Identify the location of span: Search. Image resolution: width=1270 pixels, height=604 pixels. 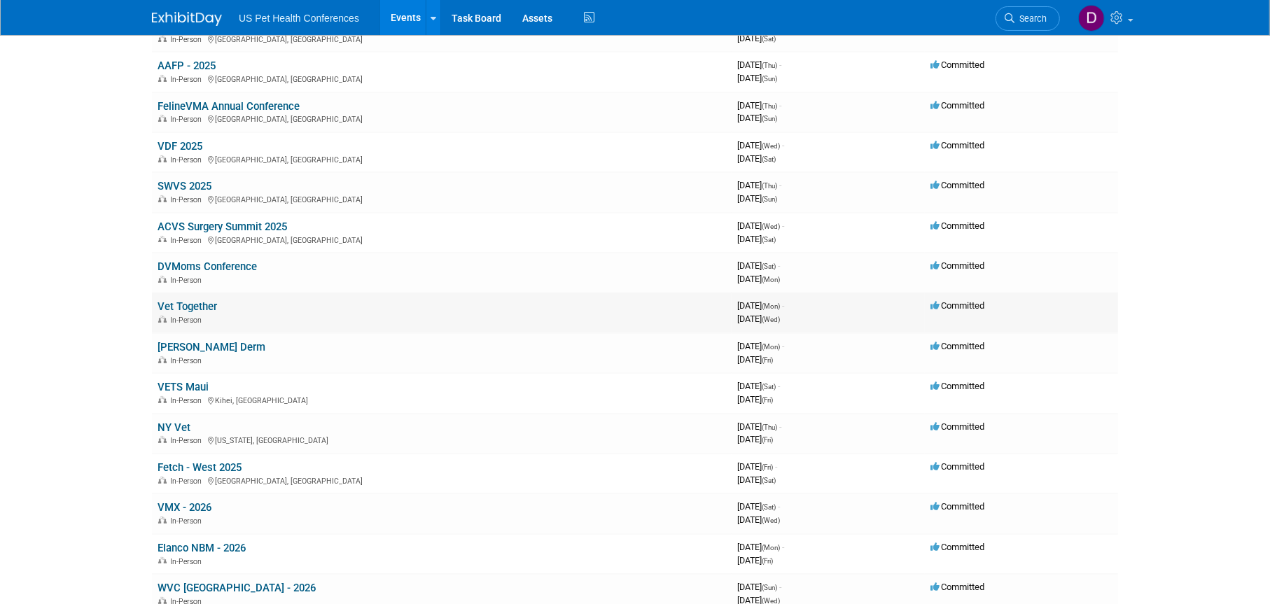
(1030, 18).